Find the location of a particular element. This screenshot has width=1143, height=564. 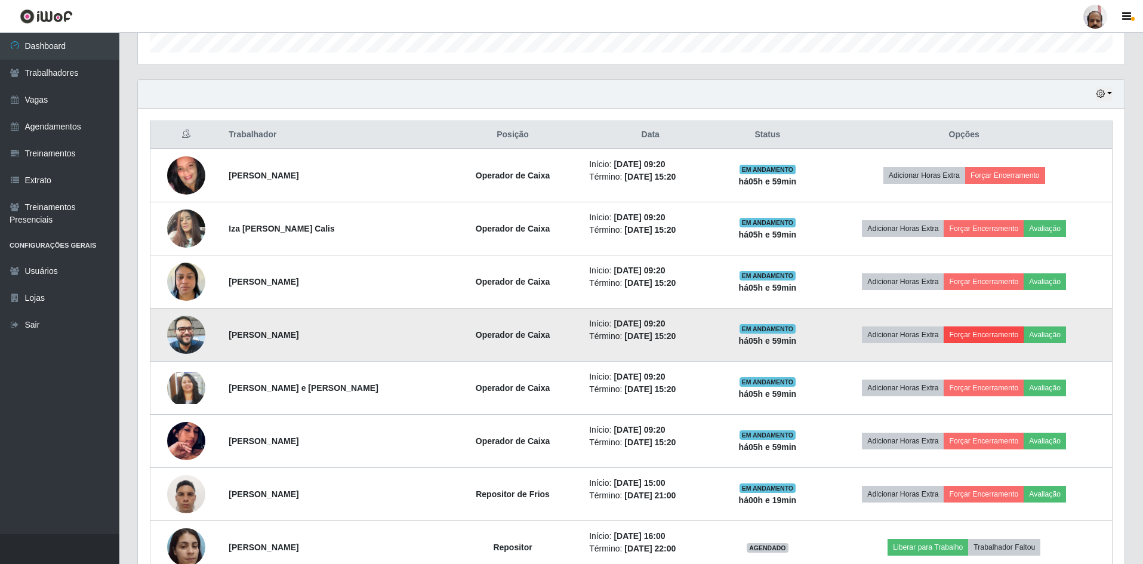

img: 1756408082446.jpeg is located at coordinates (186, 494).